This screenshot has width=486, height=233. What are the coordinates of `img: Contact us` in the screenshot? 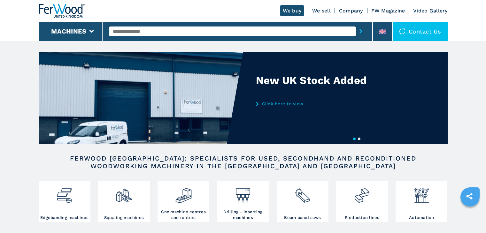 It's located at (403, 31).